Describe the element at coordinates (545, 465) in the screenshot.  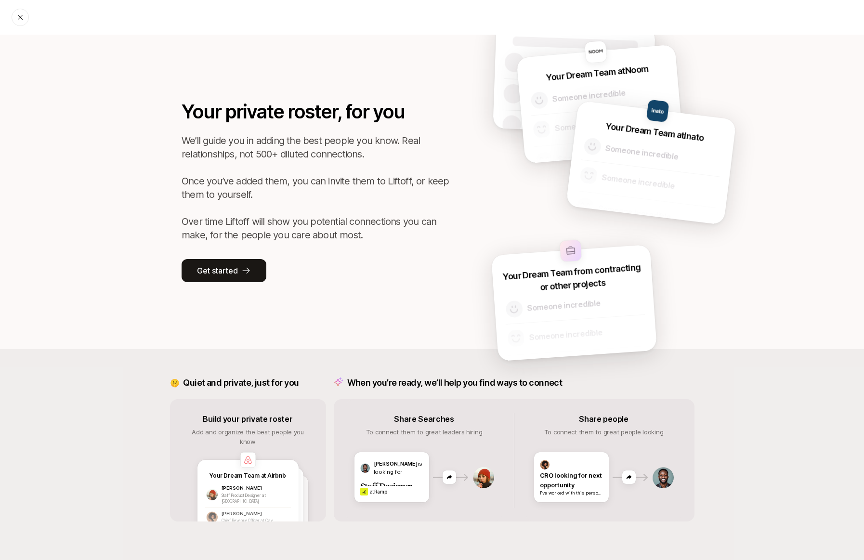
I see `img: avatar-2.png` at that location.